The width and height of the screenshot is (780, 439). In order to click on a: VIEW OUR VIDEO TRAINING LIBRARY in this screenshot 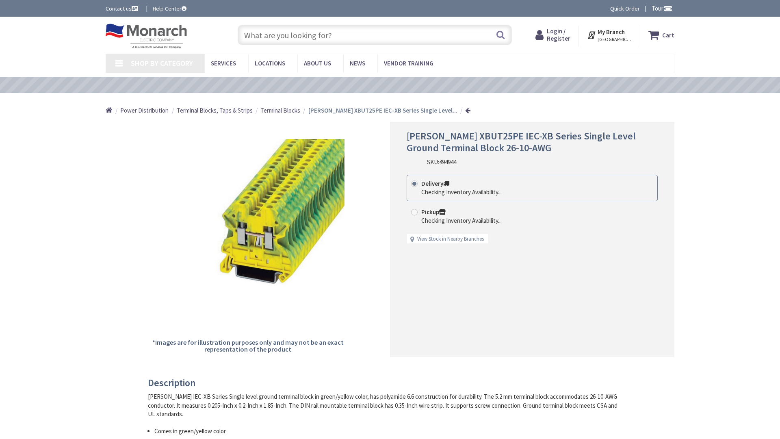, I will do `click(384, 85)`.